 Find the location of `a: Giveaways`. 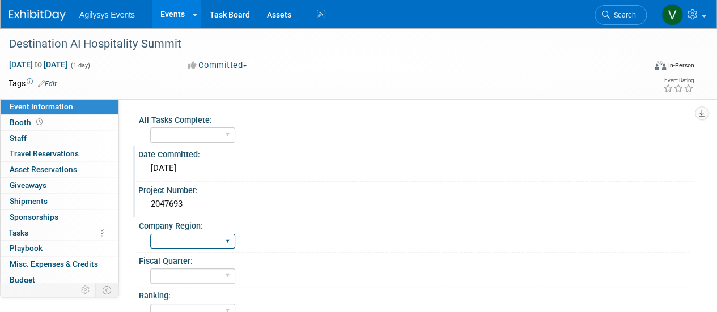

a: Giveaways is located at coordinates (60, 185).